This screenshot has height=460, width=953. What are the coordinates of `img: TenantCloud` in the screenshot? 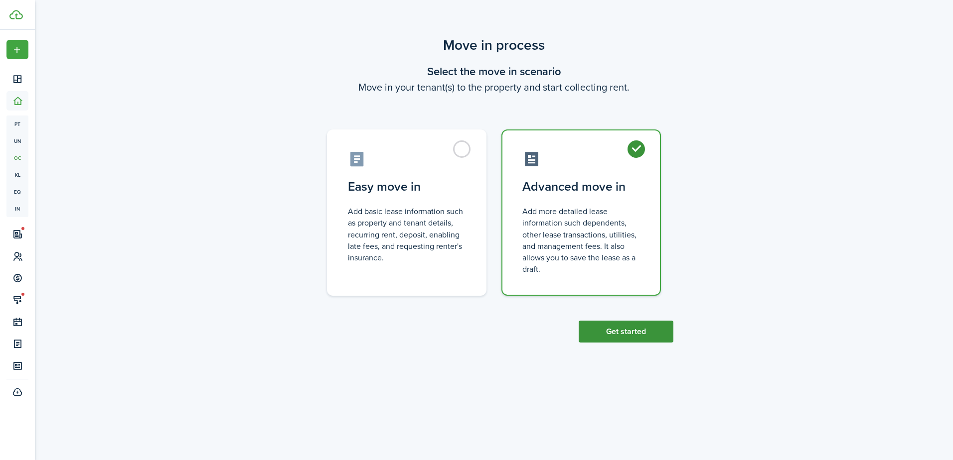 It's located at (16, 14).